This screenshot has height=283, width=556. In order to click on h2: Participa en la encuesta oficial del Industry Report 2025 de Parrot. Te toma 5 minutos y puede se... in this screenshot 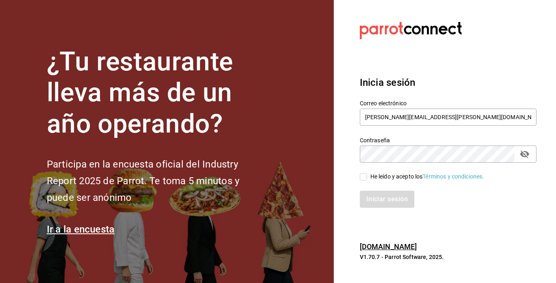, I will do `click(157, 181)`.